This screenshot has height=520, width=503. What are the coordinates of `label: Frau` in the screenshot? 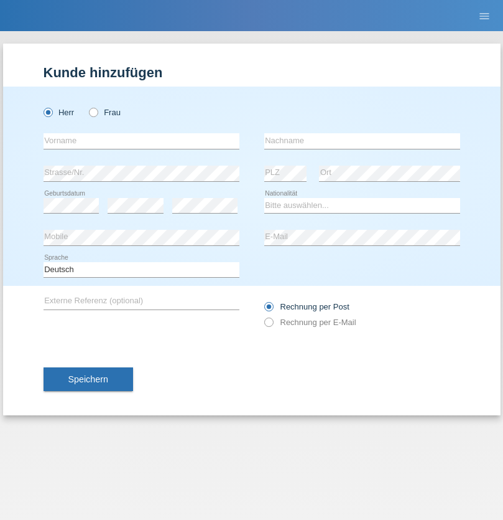 It's located at (105, 112).